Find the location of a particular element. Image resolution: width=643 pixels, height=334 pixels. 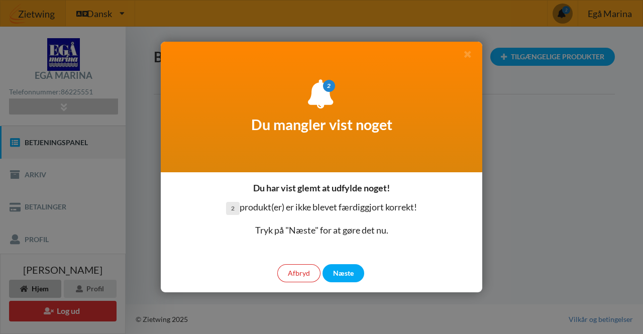

span: 2 is located at coordinates (233, 209).